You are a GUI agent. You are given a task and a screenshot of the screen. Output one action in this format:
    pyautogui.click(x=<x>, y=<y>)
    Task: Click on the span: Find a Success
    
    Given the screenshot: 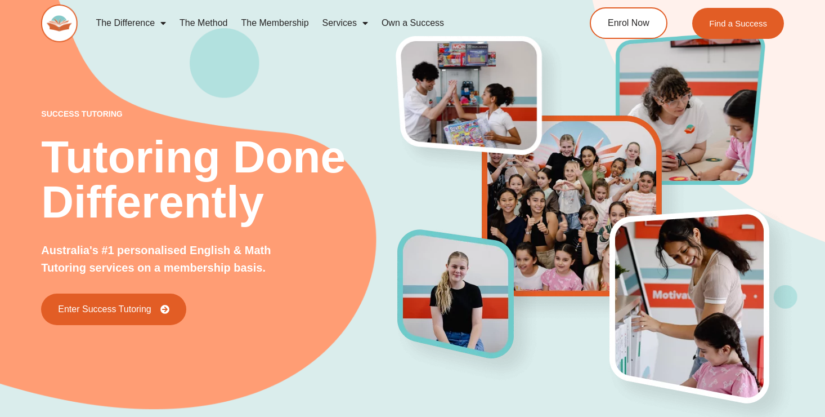 What is the action you would take?
    pyautogui.click(x=738, y=23)
    